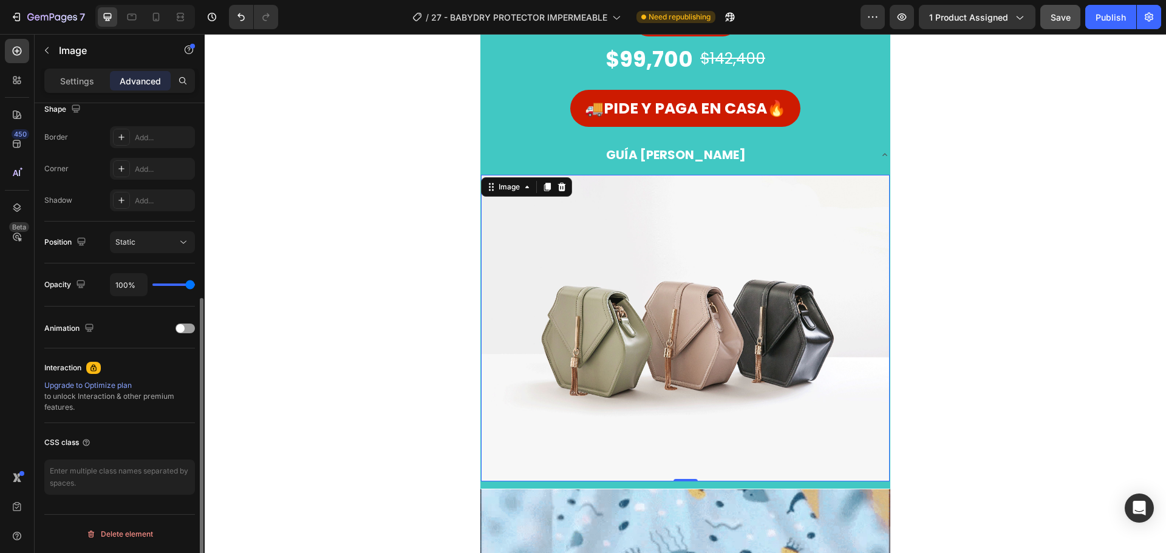 This screenshot has width=1166, height=553. I want to click on span: 1 product assigned, so click(969, 17).